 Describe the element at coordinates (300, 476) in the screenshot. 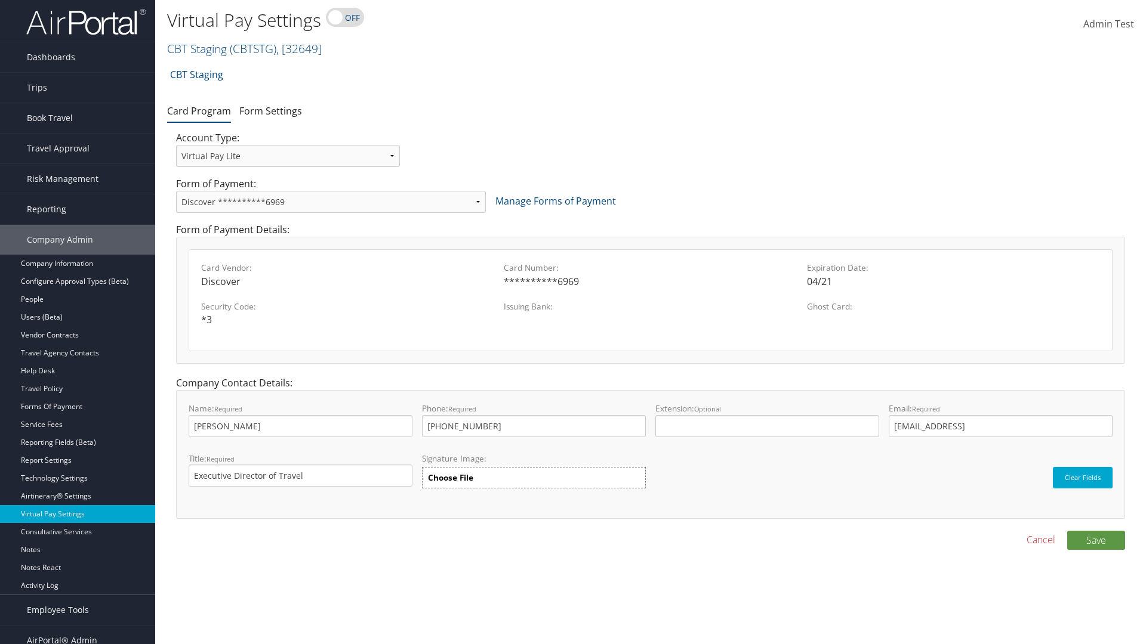

I see `input: Title:Required` at that location.